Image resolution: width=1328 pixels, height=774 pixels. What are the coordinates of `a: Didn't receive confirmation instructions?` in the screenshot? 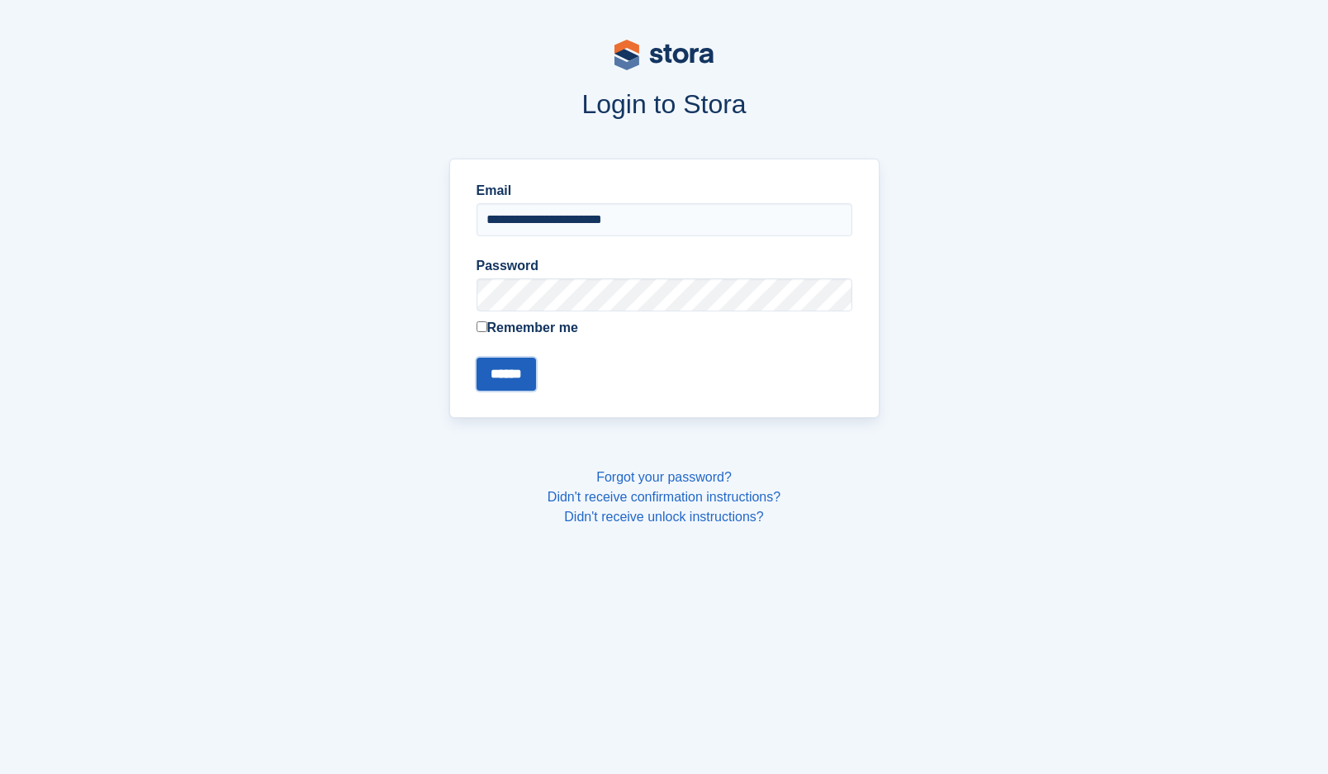 It's located at (664, 496).